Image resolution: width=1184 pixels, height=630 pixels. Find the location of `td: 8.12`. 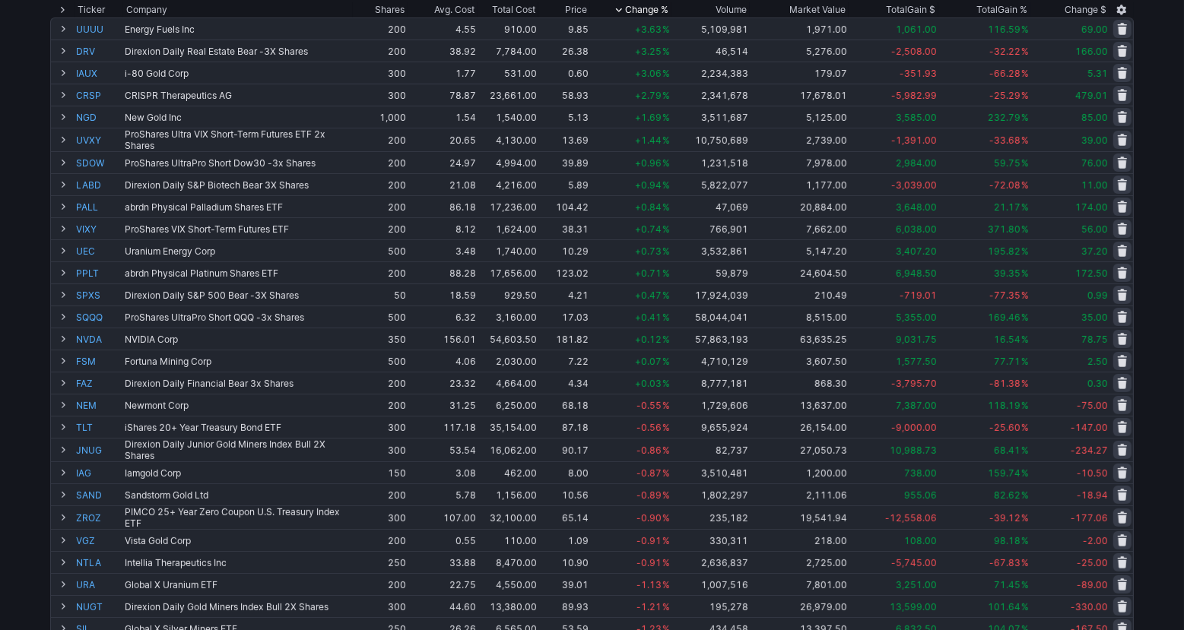

td: 8.12 is located at coordinates (442, 228).